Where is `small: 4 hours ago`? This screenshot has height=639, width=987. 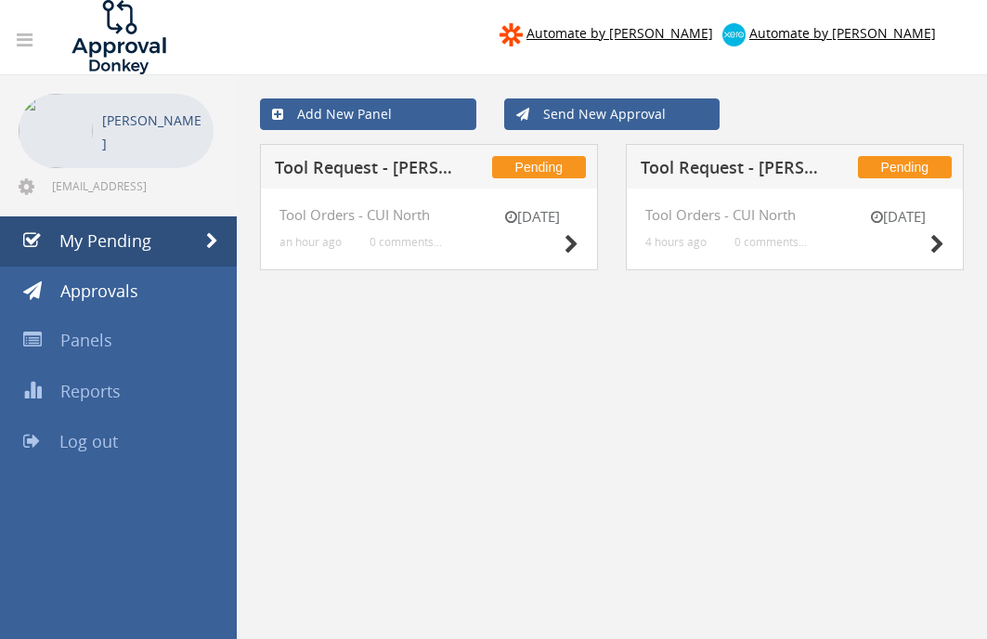 small: 4 hours ago is located at coordinates (676, 241).